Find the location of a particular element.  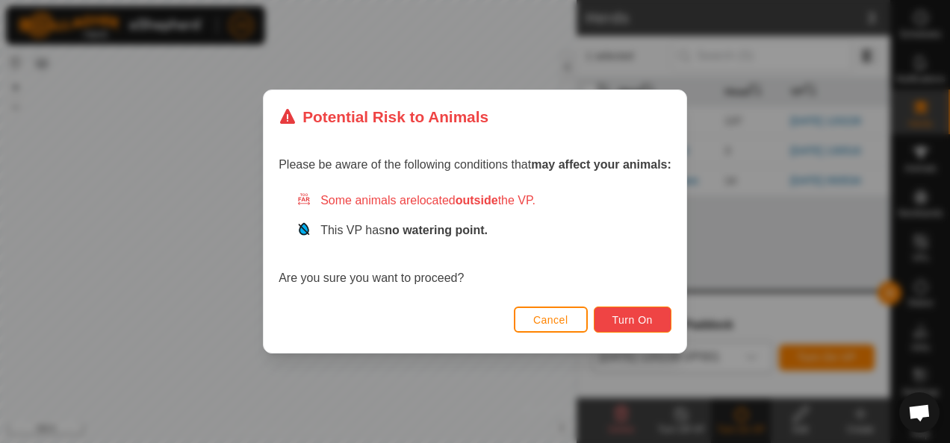

span: This VP has is located at coordinates (404, 230).